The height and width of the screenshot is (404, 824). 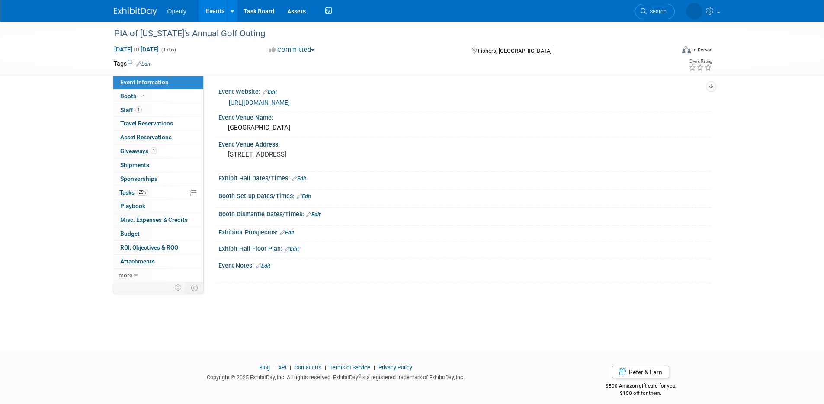 What do you see at coordinates (158, 206) in the screenshot?
I see `a: Playbook` at bounding box center [158, 206].